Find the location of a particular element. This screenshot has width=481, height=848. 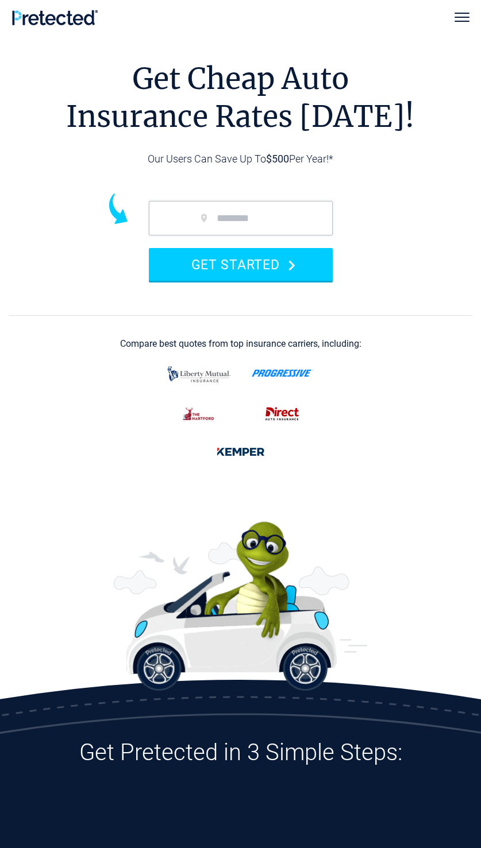

h3: Get Pretected in 3 Simple Steps: is located at coordinates (240, 753).